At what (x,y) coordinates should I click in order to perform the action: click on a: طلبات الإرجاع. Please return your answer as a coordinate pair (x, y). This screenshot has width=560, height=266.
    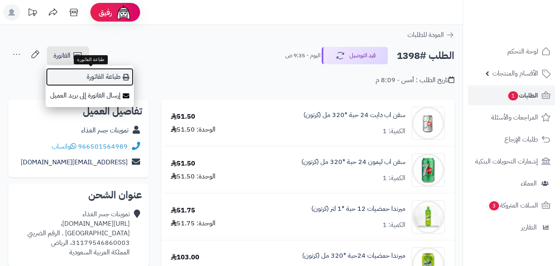
    Looking at the image, I should click on (512, 139).